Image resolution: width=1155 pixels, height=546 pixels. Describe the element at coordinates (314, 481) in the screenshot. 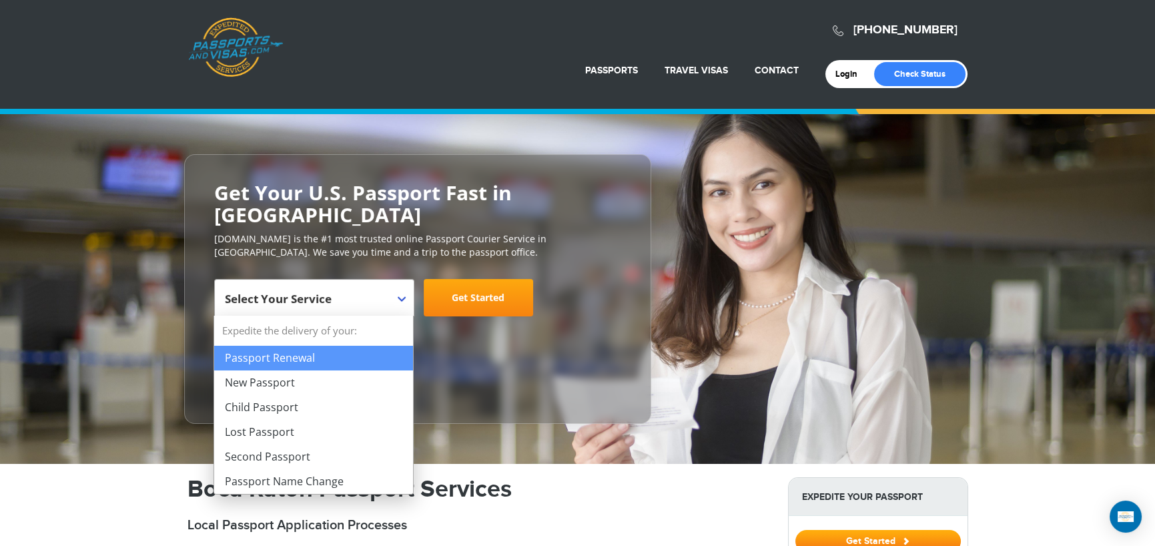

I see `li: Passport Name Change` at that location.